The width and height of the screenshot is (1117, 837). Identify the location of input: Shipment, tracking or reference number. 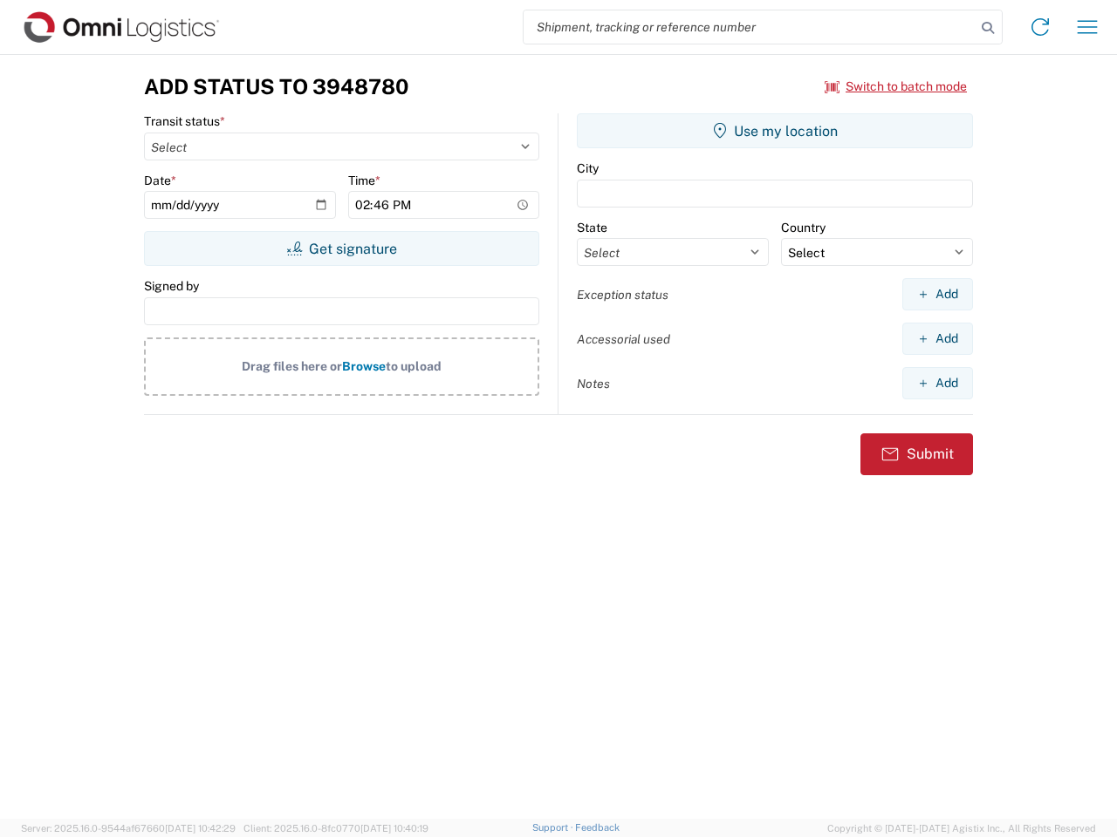
(749, 27).